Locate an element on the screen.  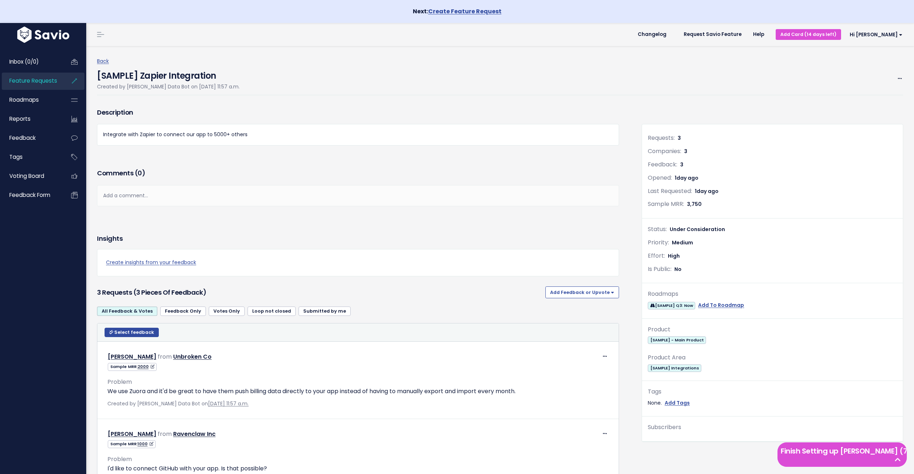
a: Feature Requests is located at coordinates (31, 81).